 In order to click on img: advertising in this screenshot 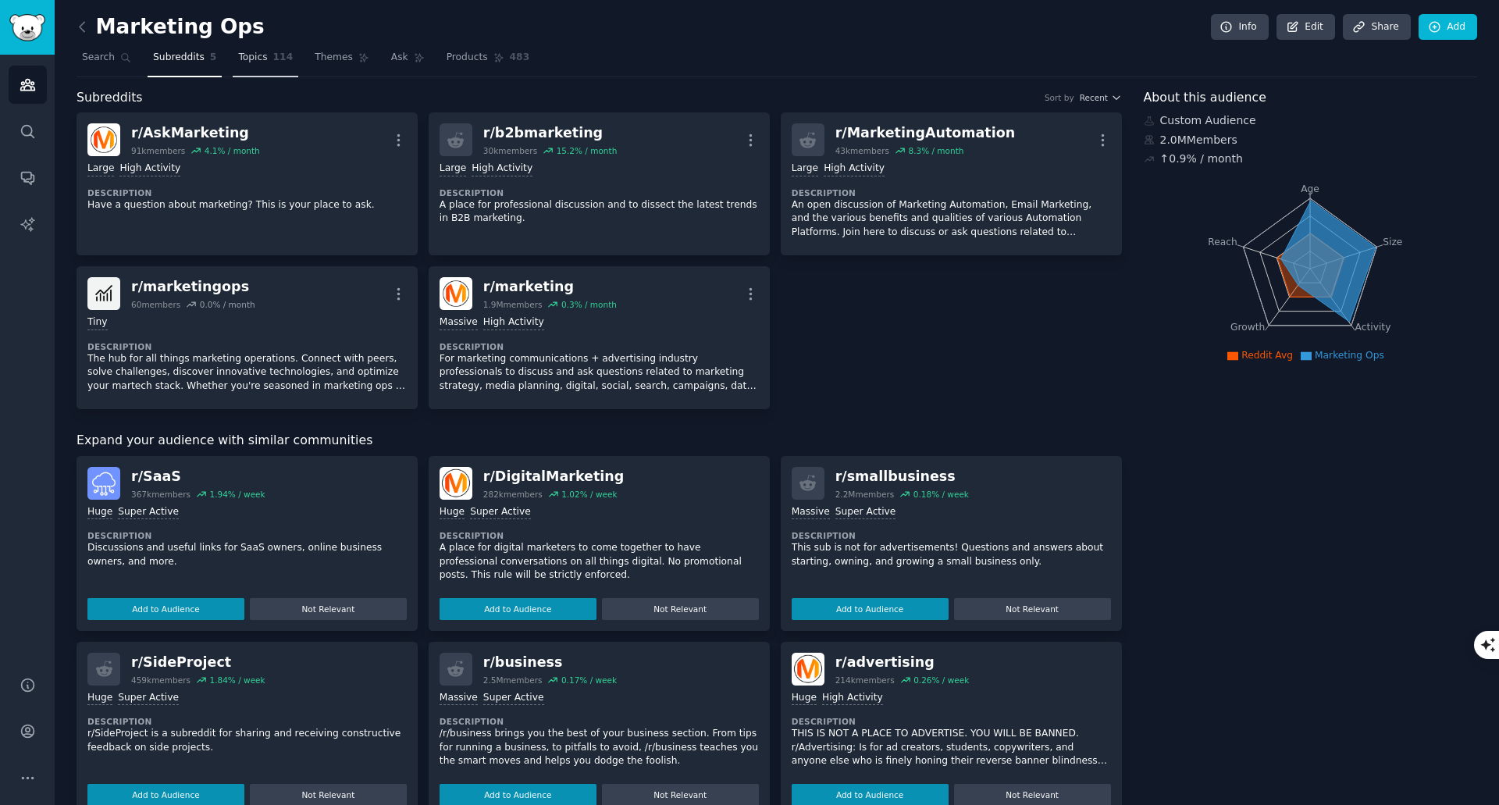, I will do `click(808, 669)`.